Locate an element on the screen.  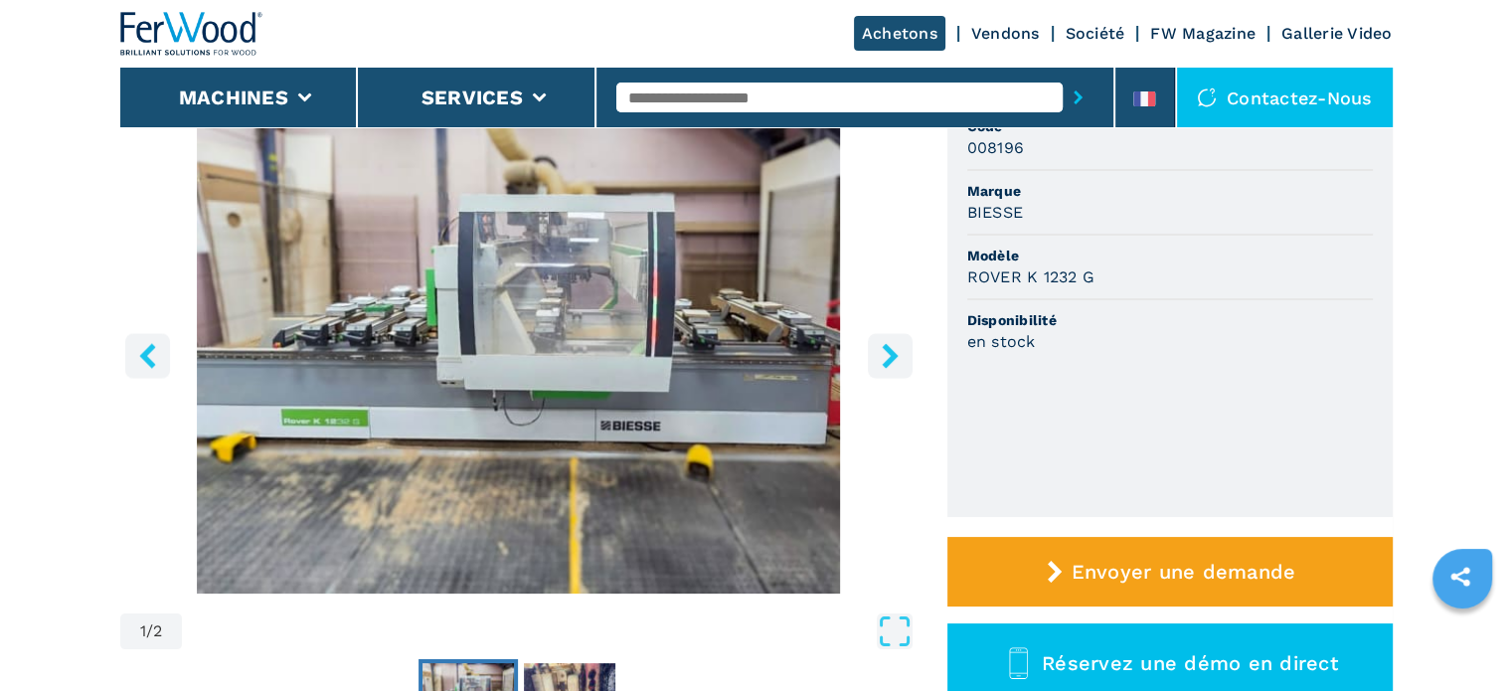
a: Vendons is located at coordinates (1005, 33).